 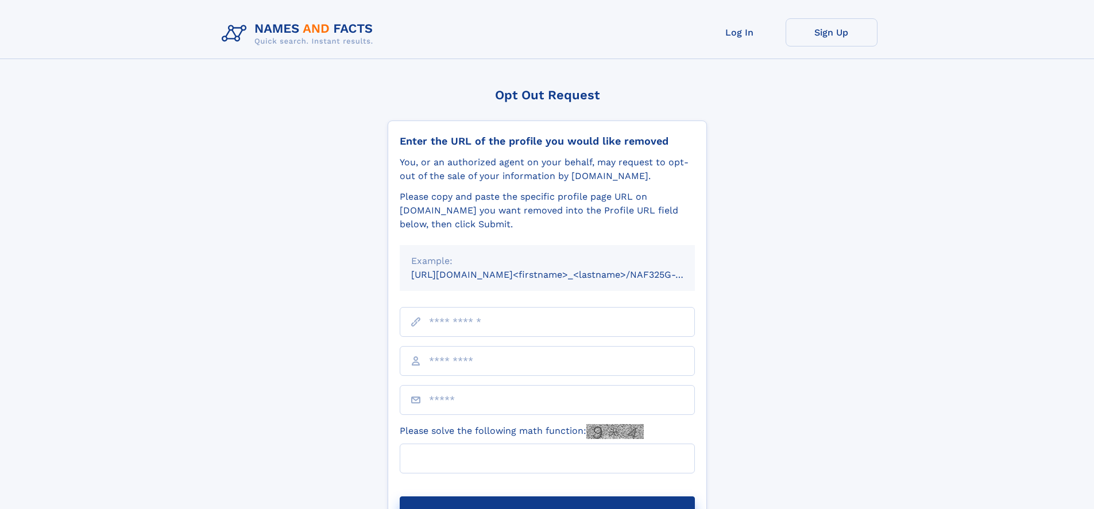 What do you see at coordinates (547, 261) in the screenshot?
I see `div: Example:` at bounding box center [547, 261].